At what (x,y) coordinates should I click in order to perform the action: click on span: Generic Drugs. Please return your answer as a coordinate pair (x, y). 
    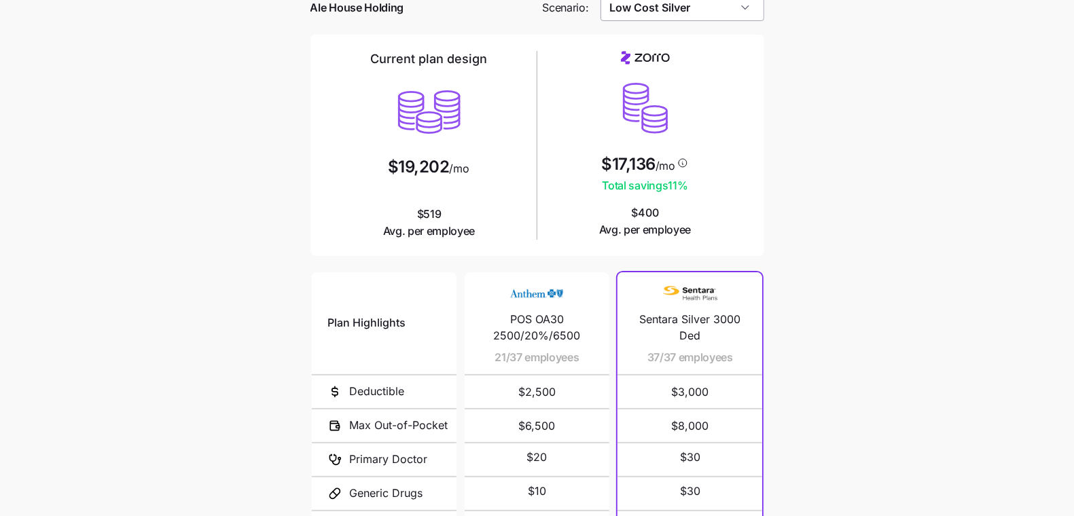
    Looking at the image, I should click on (386, 493).